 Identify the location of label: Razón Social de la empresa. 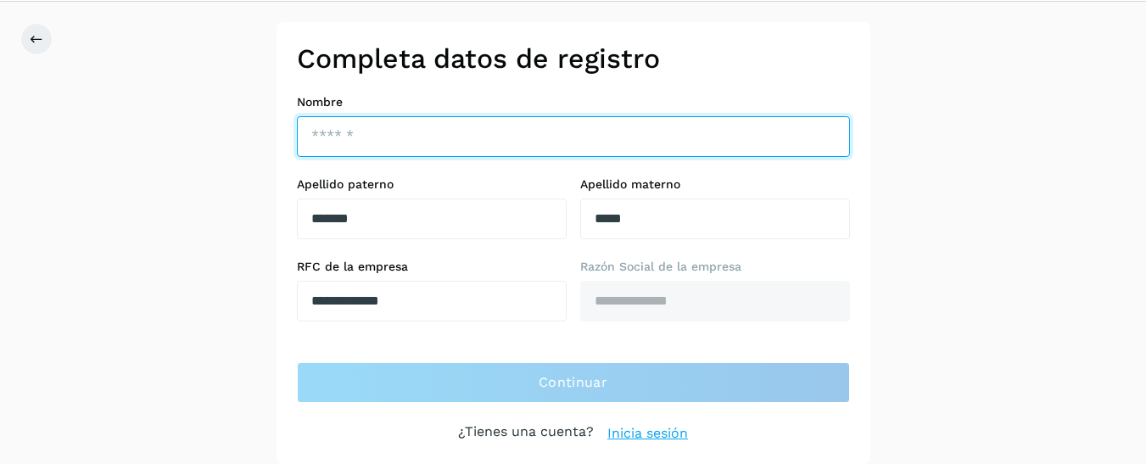
(715, 266).